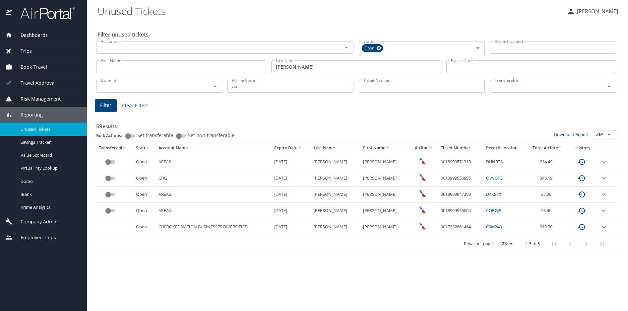 This screenshot has width=628, height=311. What do you see at coordinates (34, 238) in the screenshot?
I see `span: Employee Tools` at bounding box center [34, 238].